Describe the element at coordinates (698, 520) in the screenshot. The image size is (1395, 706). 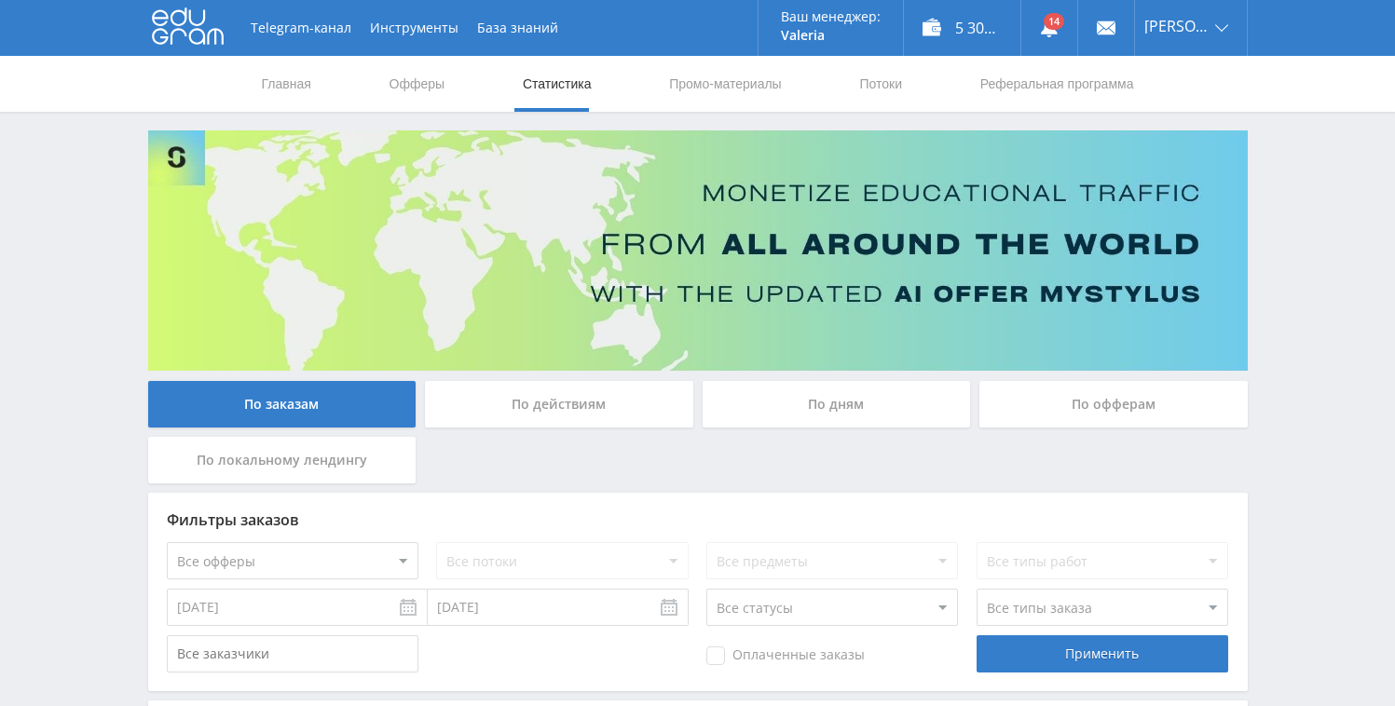
I see `div: Фильтры заказов` at that location.